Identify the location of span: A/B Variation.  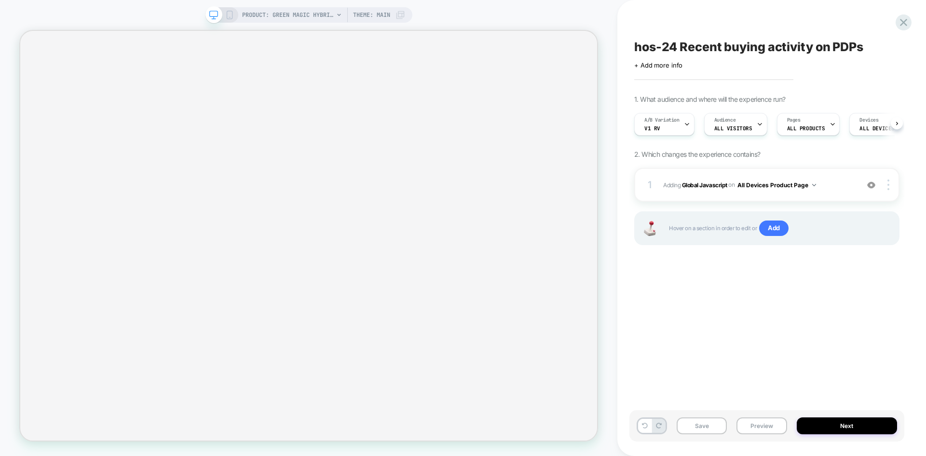
(661, 120).